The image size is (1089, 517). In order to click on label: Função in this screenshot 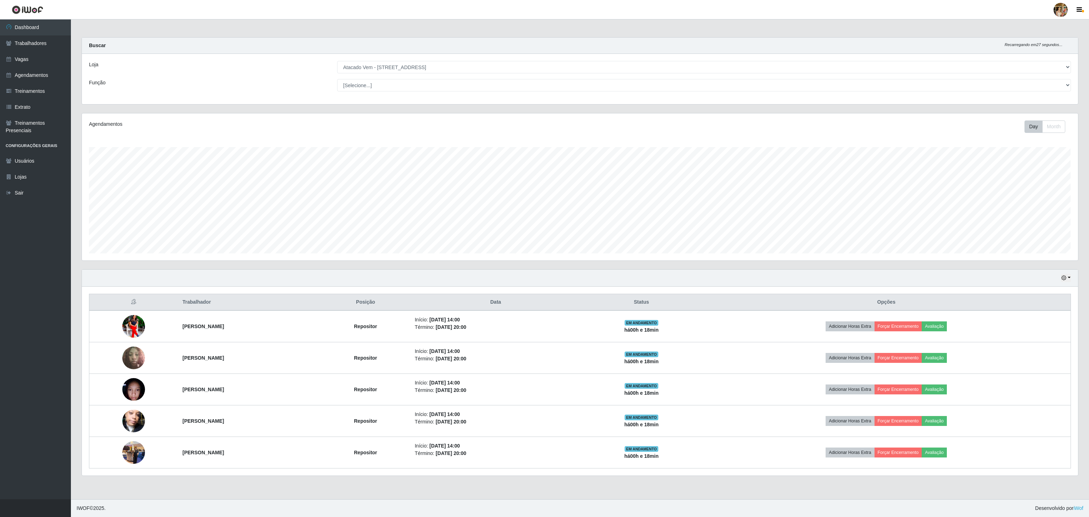, I will do `click(97, 83)`.